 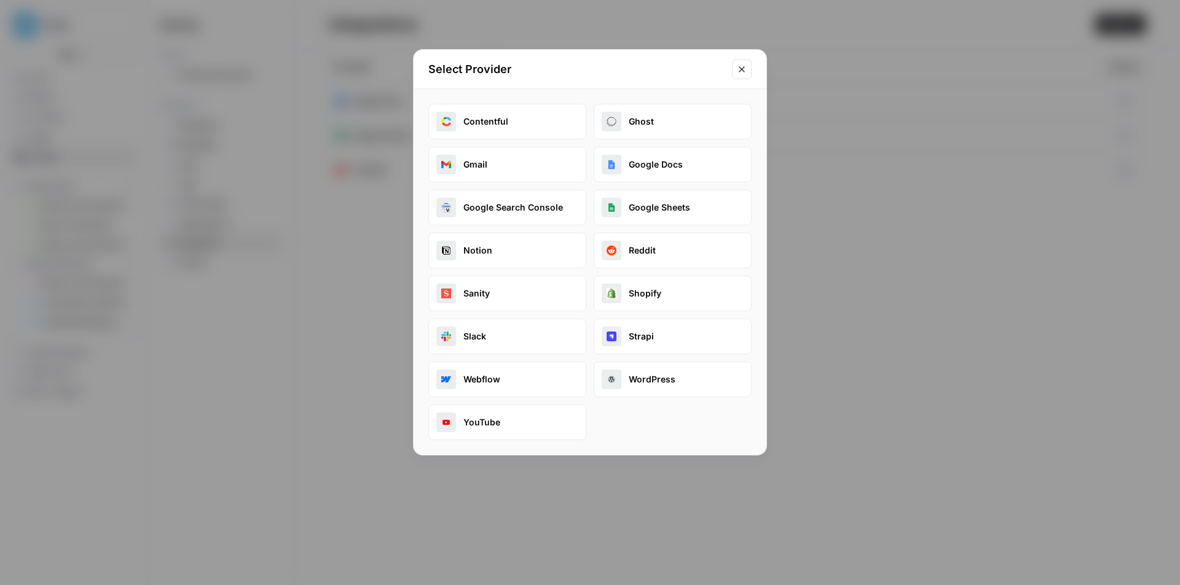 I want to click on button: slackSlack, so click(x=507, y=337).